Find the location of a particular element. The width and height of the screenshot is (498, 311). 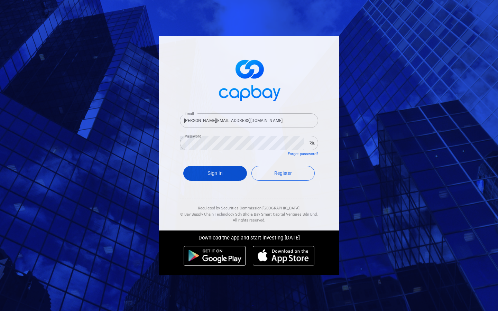

img: ios is located at coordinates (284, 256).